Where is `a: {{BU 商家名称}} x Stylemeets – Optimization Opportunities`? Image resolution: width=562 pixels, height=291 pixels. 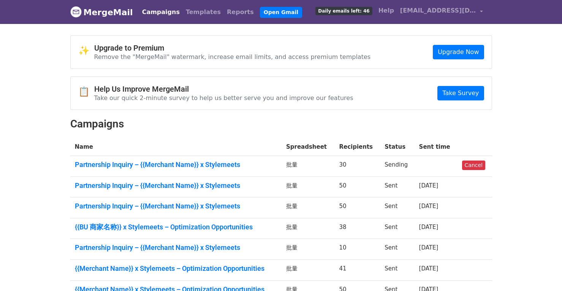
a: {{BU 商家名称}} x Stylemeets – Optimization Opportunities is located at coordinates (176, 227).